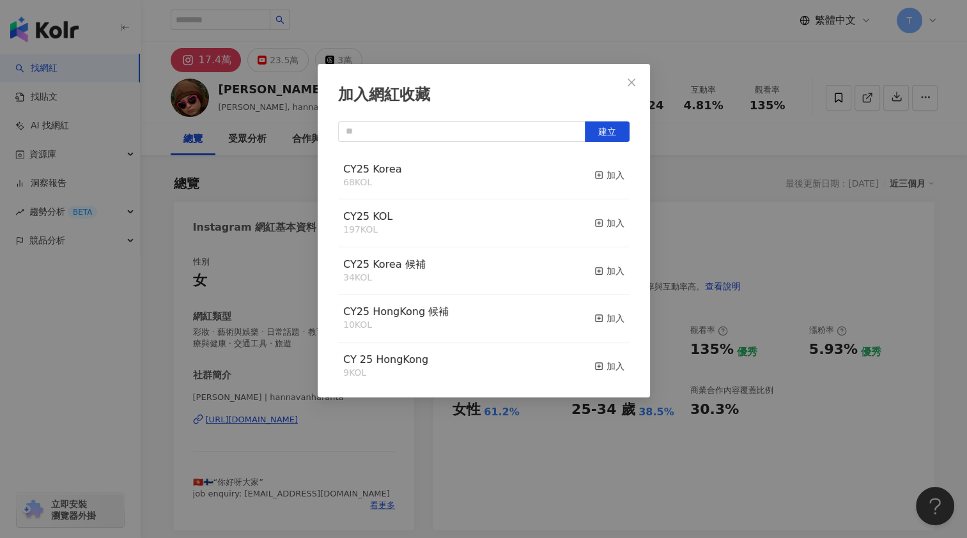 This screenshot has height=538, width=967. I want to click on a: CY25 KOL, so click(367, 217).